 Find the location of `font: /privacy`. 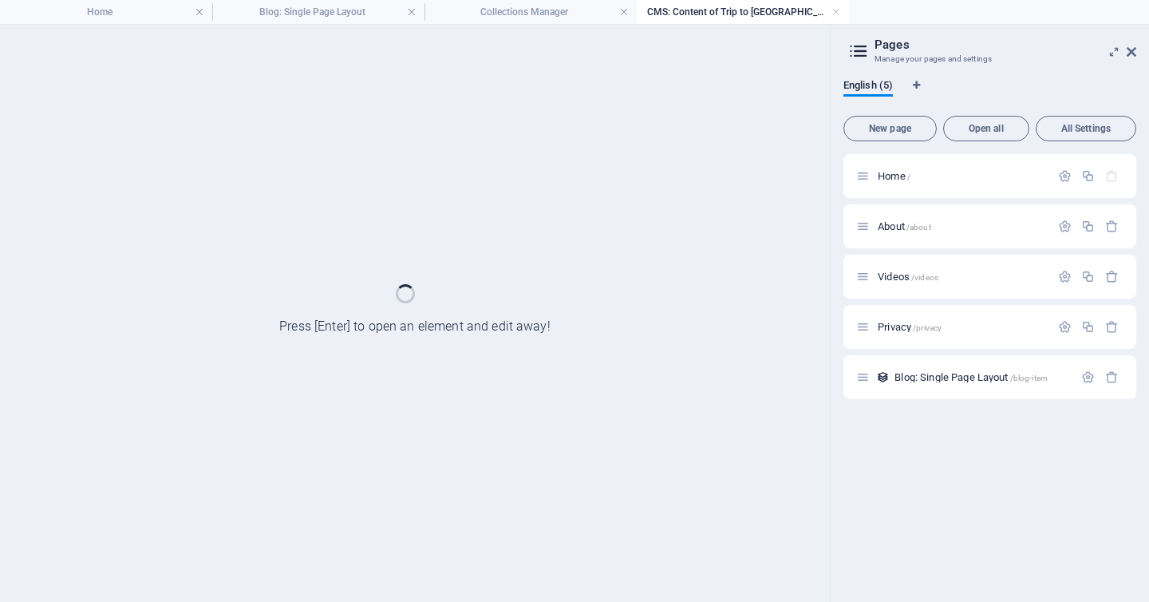

font: /privacy is located at coordinates (927, 327).